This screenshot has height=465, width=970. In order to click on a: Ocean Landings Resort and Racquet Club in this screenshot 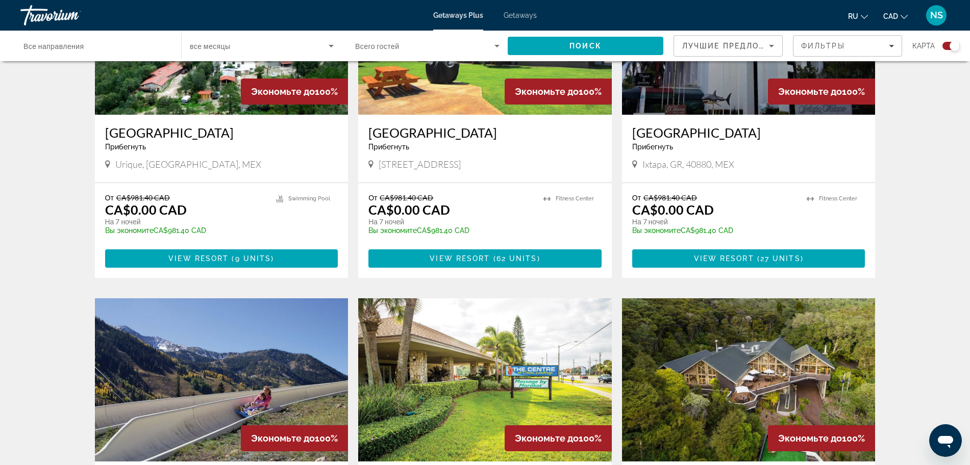, I will do `click(485, 380)`.